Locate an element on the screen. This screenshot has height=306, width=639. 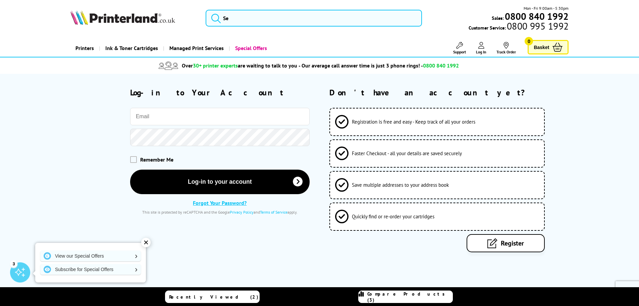
a: Managed Print Services is located at coordinates (196, 48).